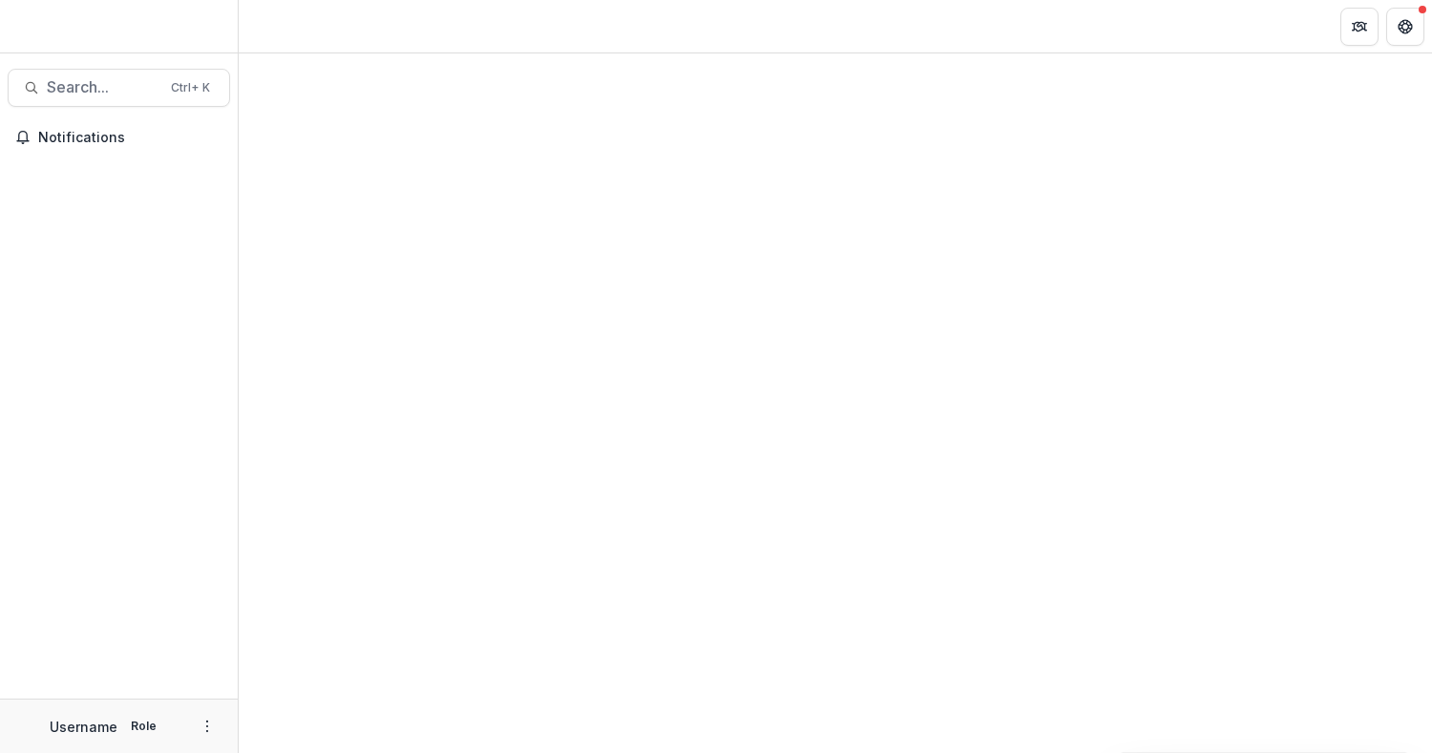 The image size is (1432, 753). Describe the element at coordinates (1405, 27) in the screenshot. I see `button: Get Help` at that location.